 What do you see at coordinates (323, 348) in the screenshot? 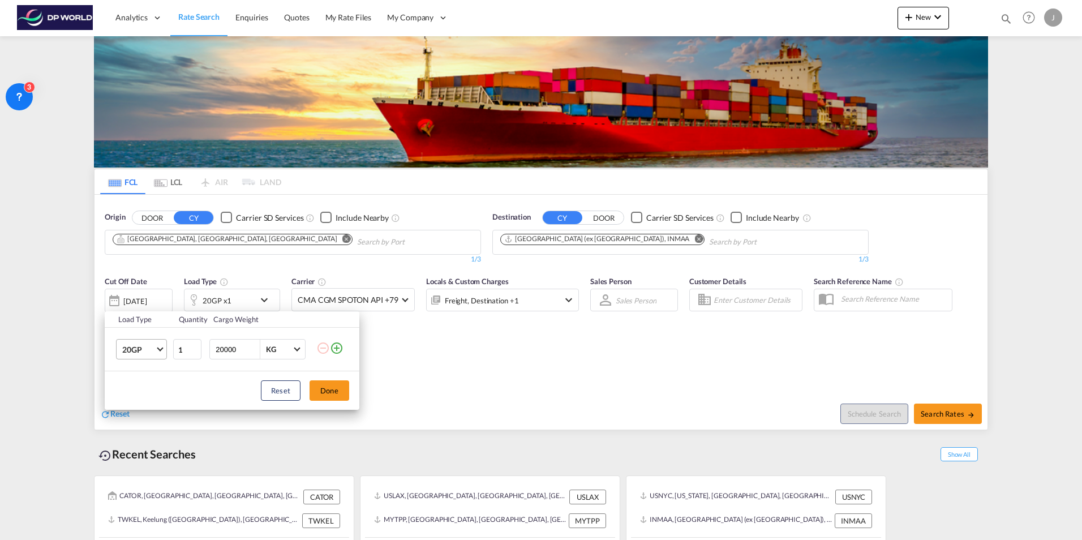
I see `md-icon: icon-minus-circle-outline` at bounding box center [323, 348].